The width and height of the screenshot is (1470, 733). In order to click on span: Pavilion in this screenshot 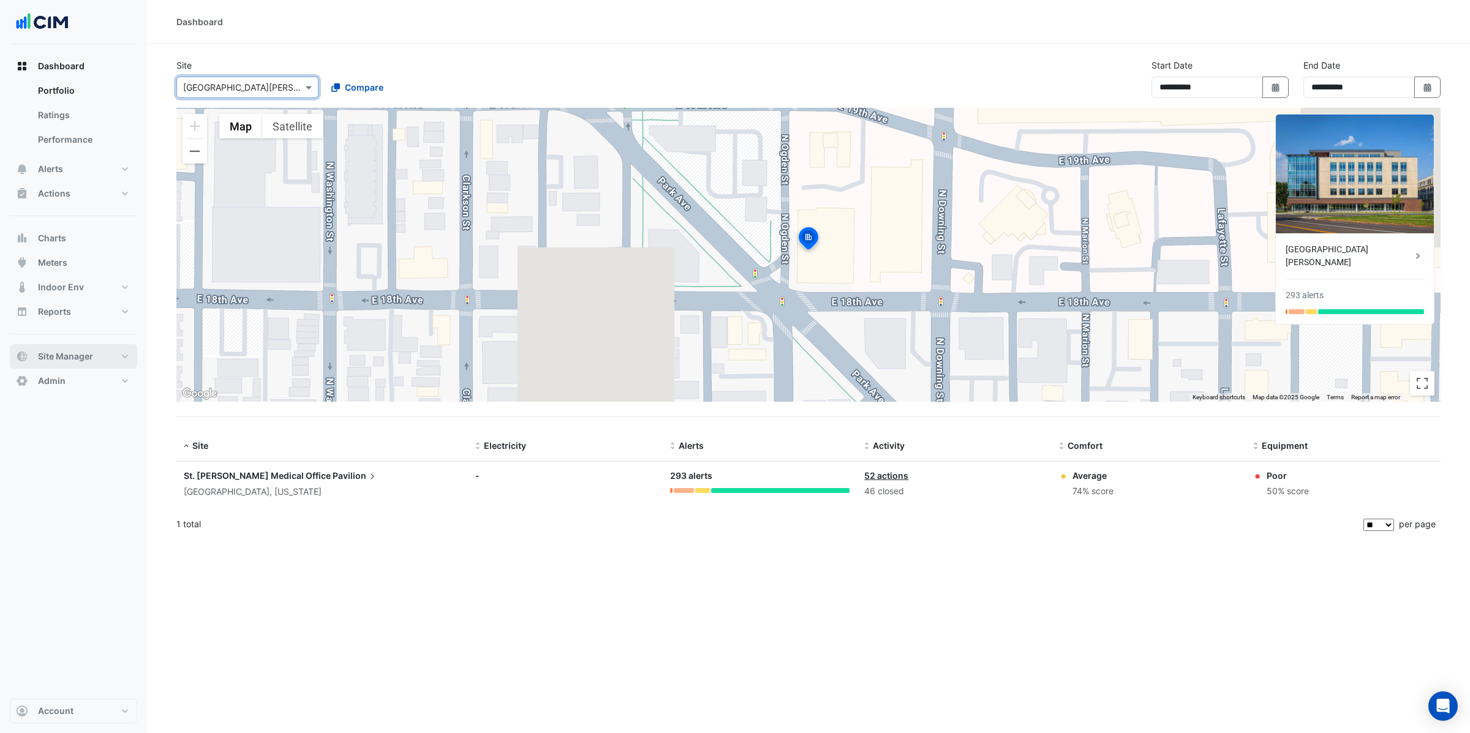, I will do `click(355, 476)`.